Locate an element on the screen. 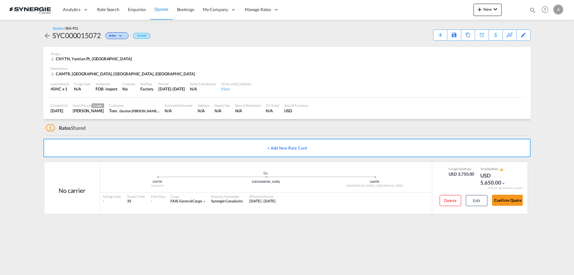 Image resolution: width=574 pixels, height=275 pixels. div: Synergie Canada Inc is located at coordinates (227, 201).